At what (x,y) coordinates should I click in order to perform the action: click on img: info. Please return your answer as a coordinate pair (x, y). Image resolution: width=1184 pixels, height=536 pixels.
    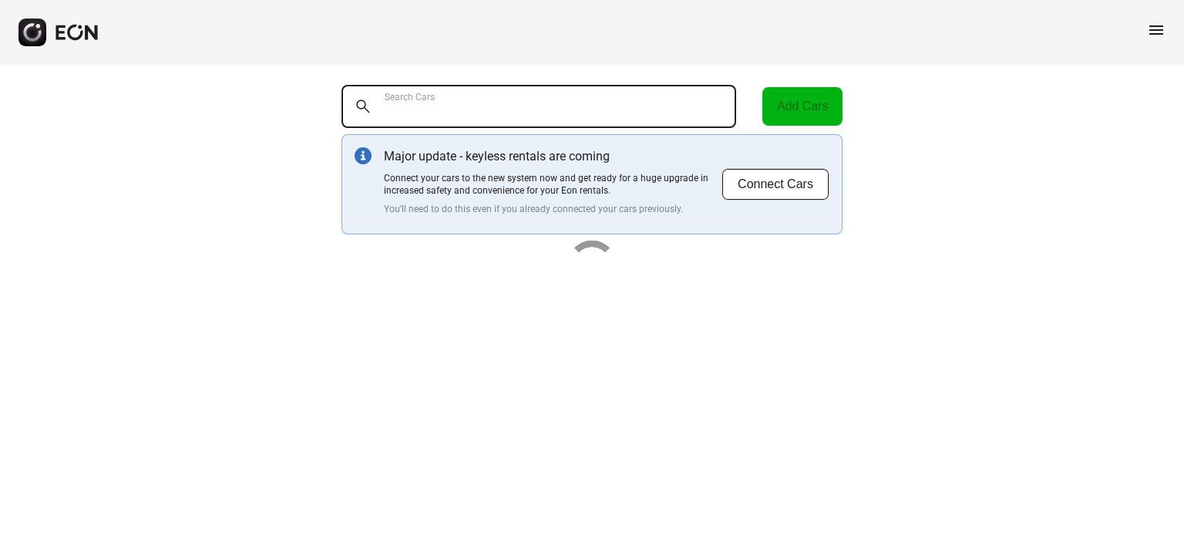
    Looking at the image, I should click on (363, 156).